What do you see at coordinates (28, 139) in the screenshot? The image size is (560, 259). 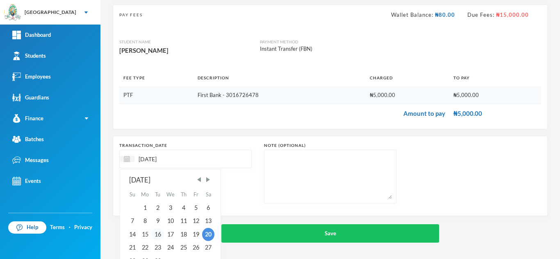 I see `div: Batches` at bounding box center [28, 139].